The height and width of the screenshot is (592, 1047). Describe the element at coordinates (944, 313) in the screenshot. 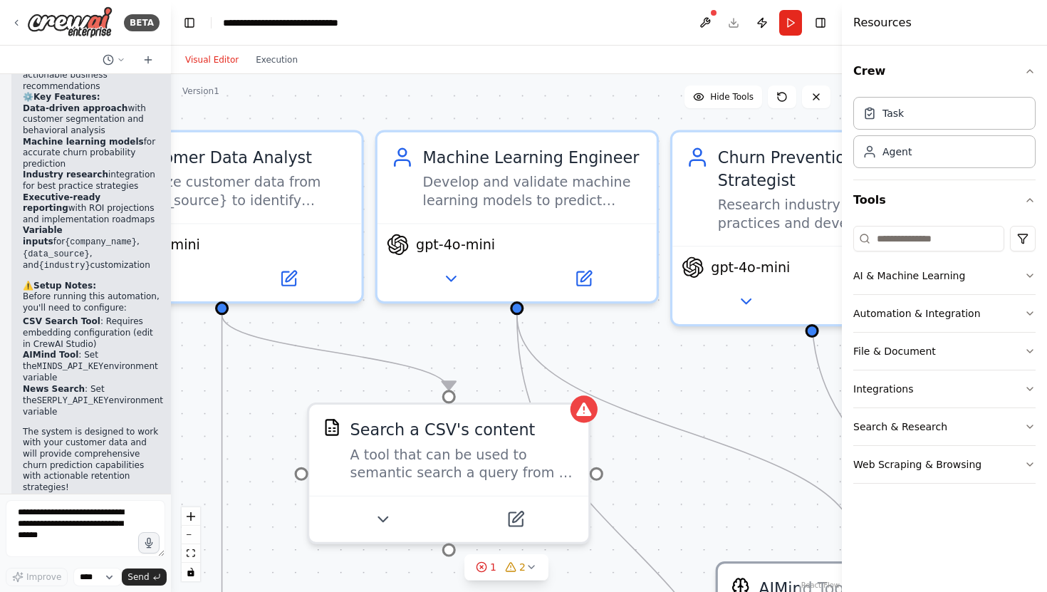

I see `button: Automation & Integration` at that location.